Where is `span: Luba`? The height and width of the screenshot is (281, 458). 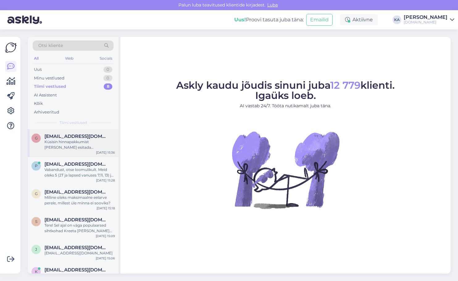 span: Luba is located at coordinates (273, 5).